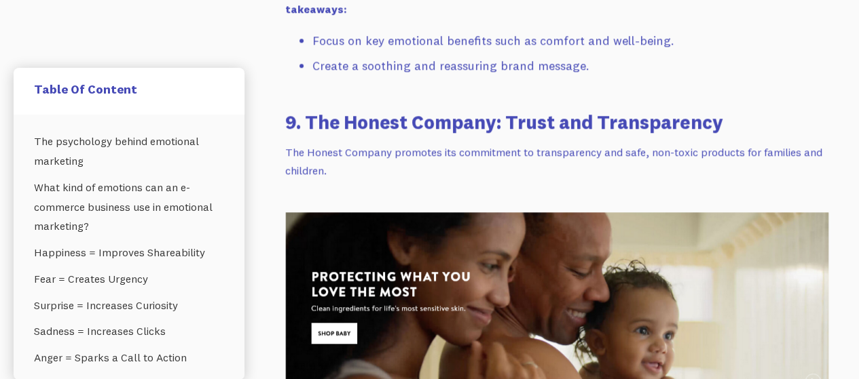  I want to click on a: The psychology behind emotional marketing, so click(129, 151).